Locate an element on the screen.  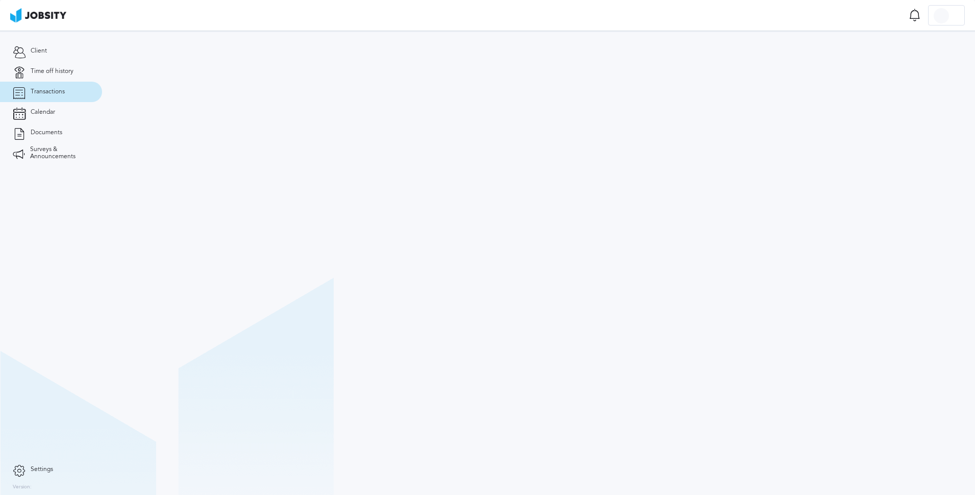
span: Documents is located at coordinates (46, 133).